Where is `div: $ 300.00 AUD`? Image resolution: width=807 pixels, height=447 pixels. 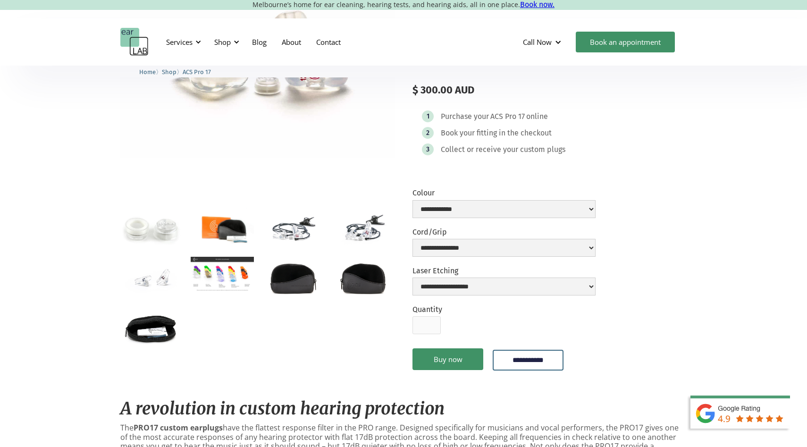 div: $ 300.00 AUD is located at coordinates (549, 90).